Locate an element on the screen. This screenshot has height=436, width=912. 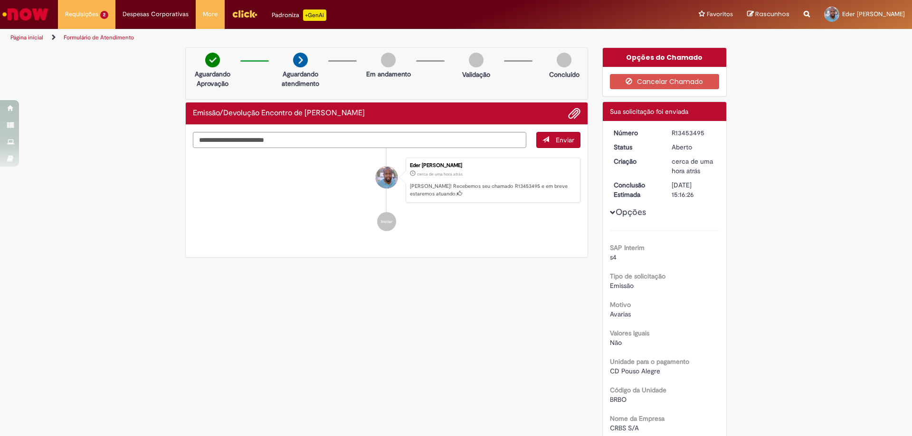
span: 2 is located at coordinates (104, 15).